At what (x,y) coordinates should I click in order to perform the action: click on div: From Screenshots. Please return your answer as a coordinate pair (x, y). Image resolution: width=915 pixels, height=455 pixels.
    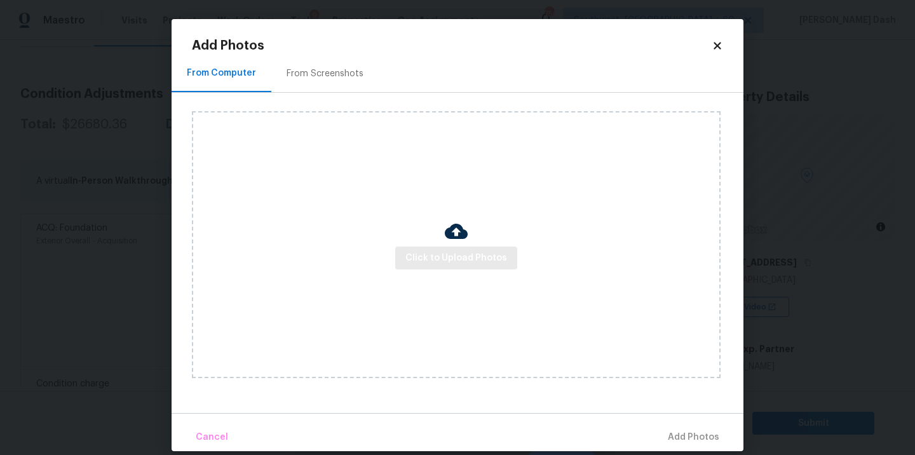
    Looking at the image, I should click on (325, 74).